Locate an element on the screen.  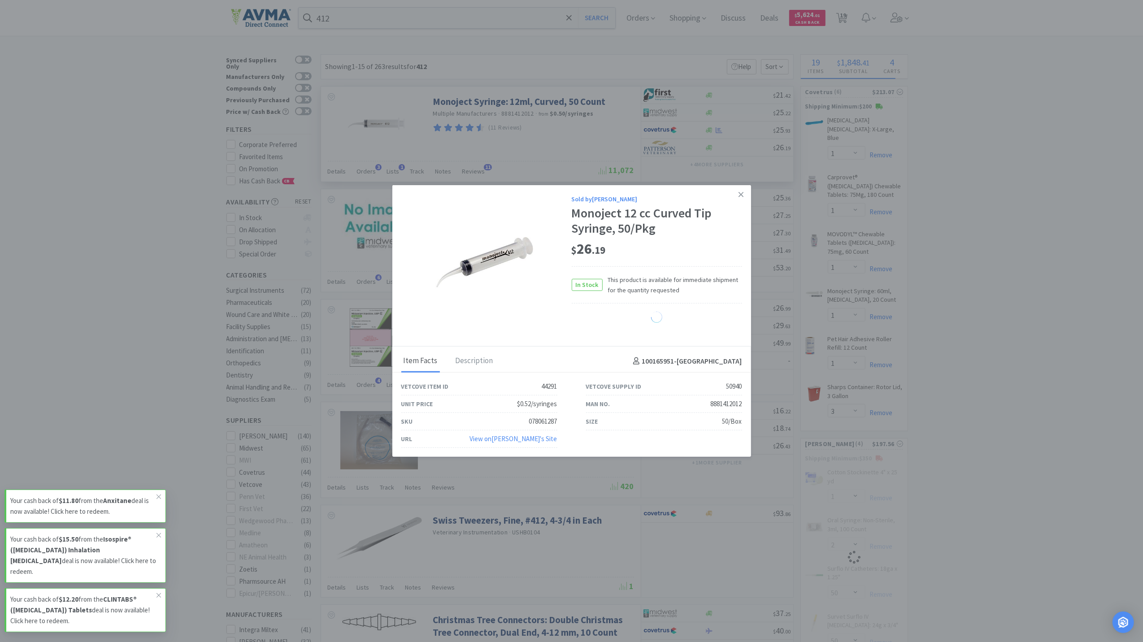
div: Vetcove Item ID is located at coordinates (425, 387).